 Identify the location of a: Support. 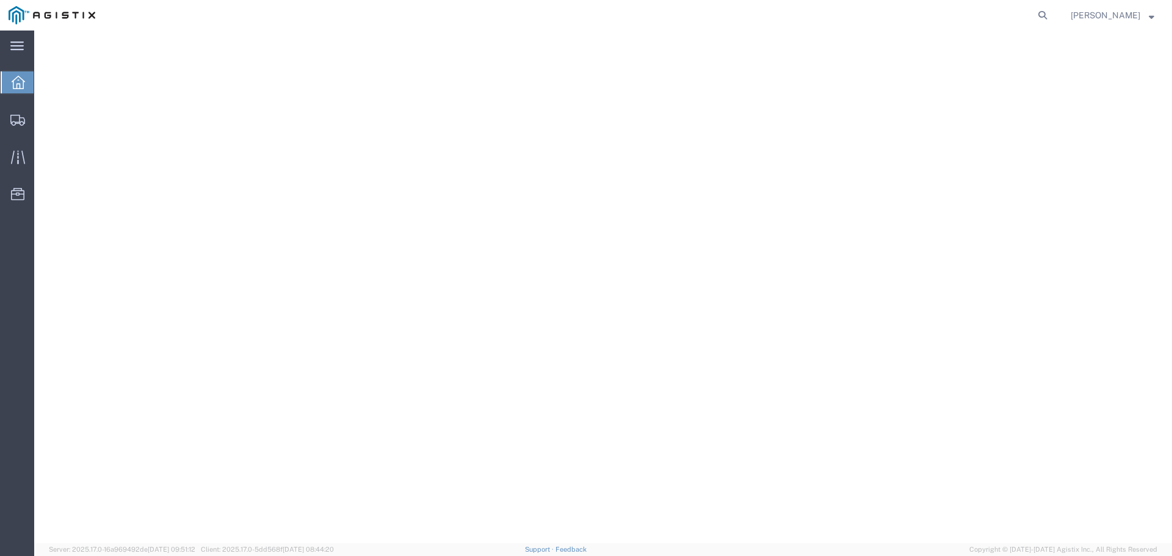
(540, 549).